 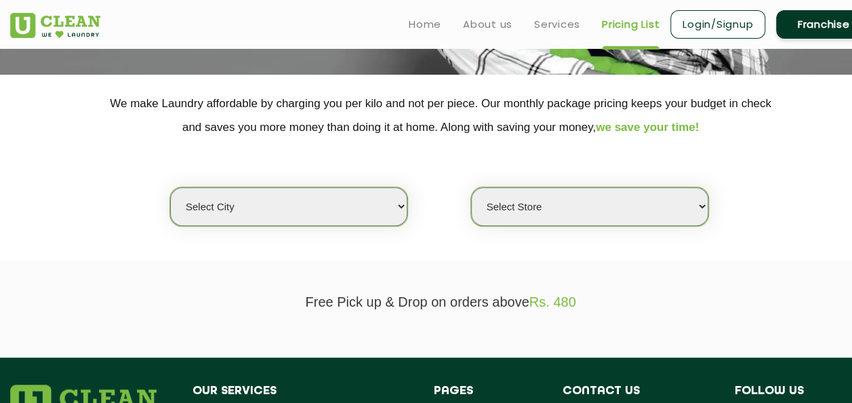 I want to click on a: Pricing List, so click(x=631, y=24).